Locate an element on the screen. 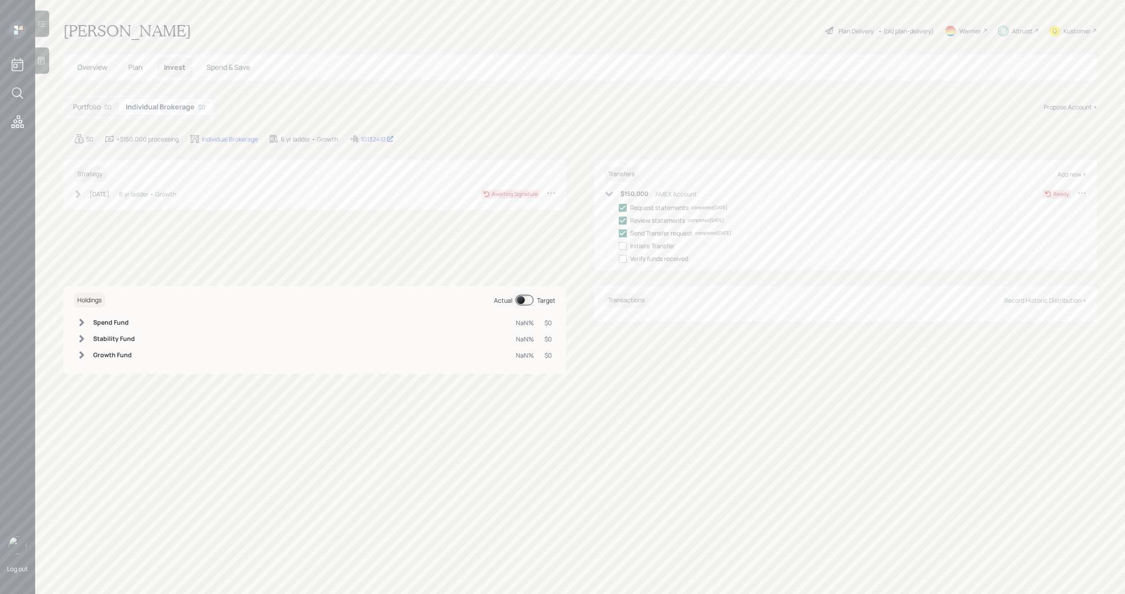 The image size is (1125, 594). div: Plan Delivery is located at coordinates (856, 31).